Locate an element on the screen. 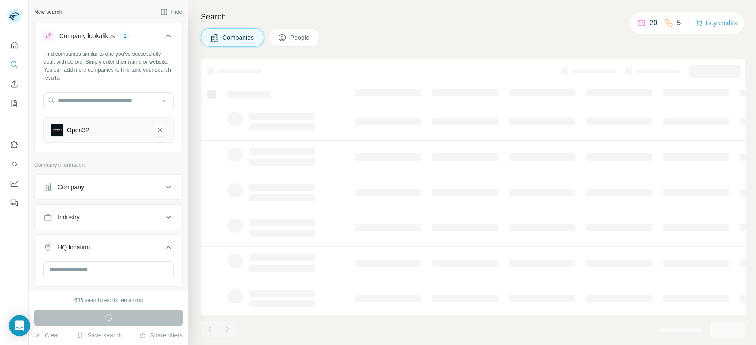  button: Share filters is located at coordinates (161, 336).